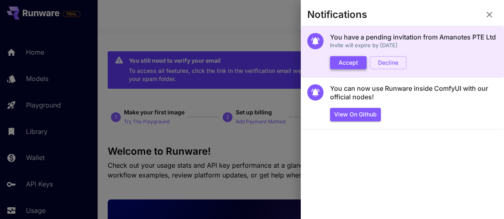 The image size is (504, 219). What do you see at coordinates (348, 63) in the screenshot?
I see `button: Accept` at bounding box center [348, 63].